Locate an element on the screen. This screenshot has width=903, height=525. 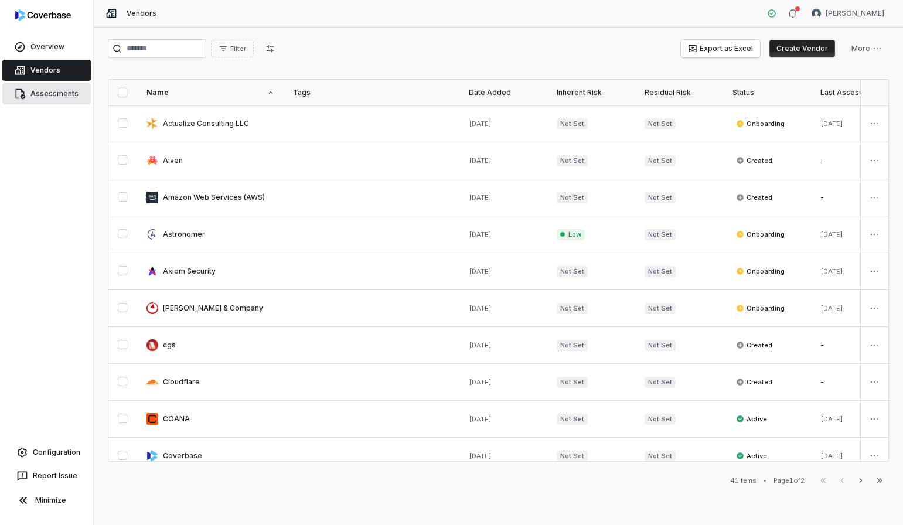
a: Overview is located at coordinates (46, 47).